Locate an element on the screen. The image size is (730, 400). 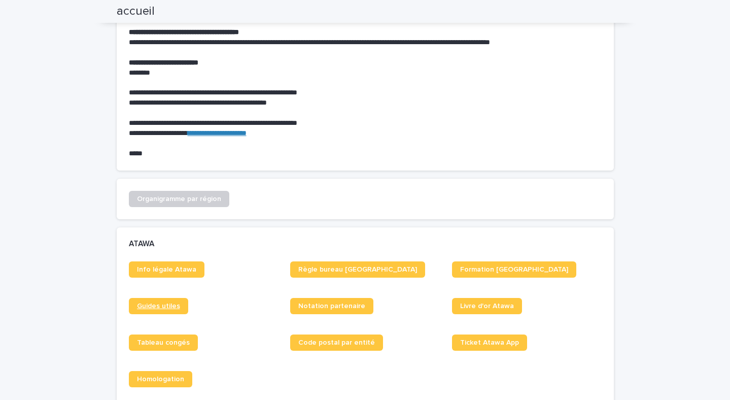
span: Info légale Atawa is located at coordinates (166, 269).